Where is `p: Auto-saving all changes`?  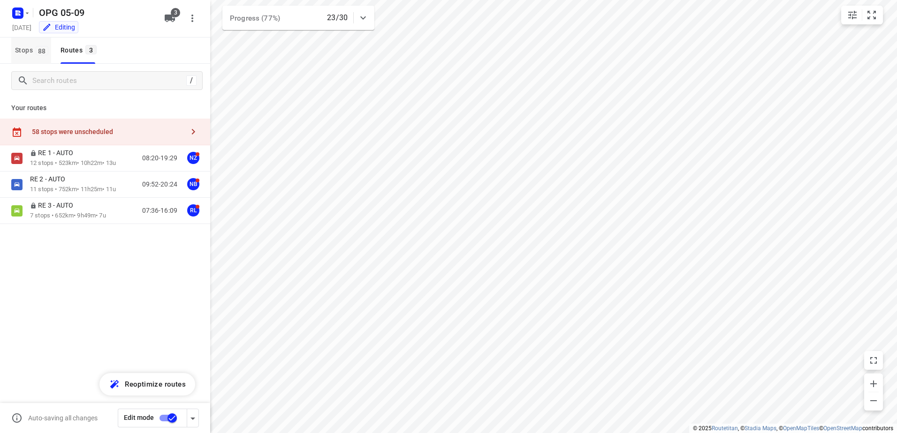 p: Auto-saving all changes is located at coordinates (63, 418).